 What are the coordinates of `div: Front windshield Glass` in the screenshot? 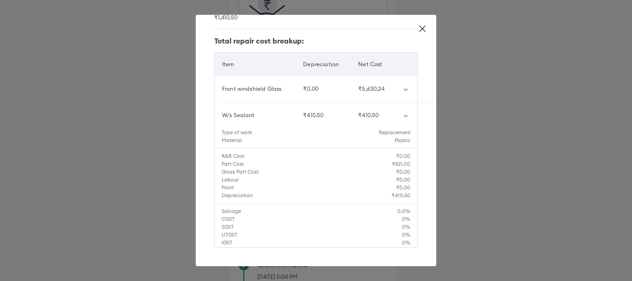 It's located at (255, 89).